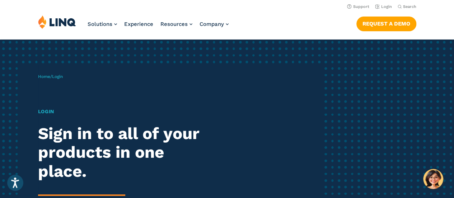 Image resolution: width=454 pixels, height=198 pixels. I want to click on a: Solutions, so click(102, 24).